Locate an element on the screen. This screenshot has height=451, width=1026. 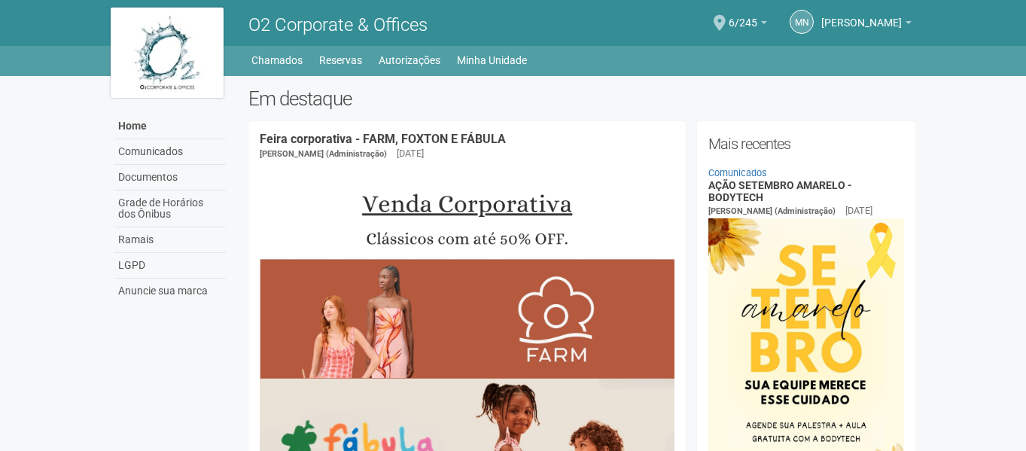
a: 6/245 is located at coordinates (747, 25).